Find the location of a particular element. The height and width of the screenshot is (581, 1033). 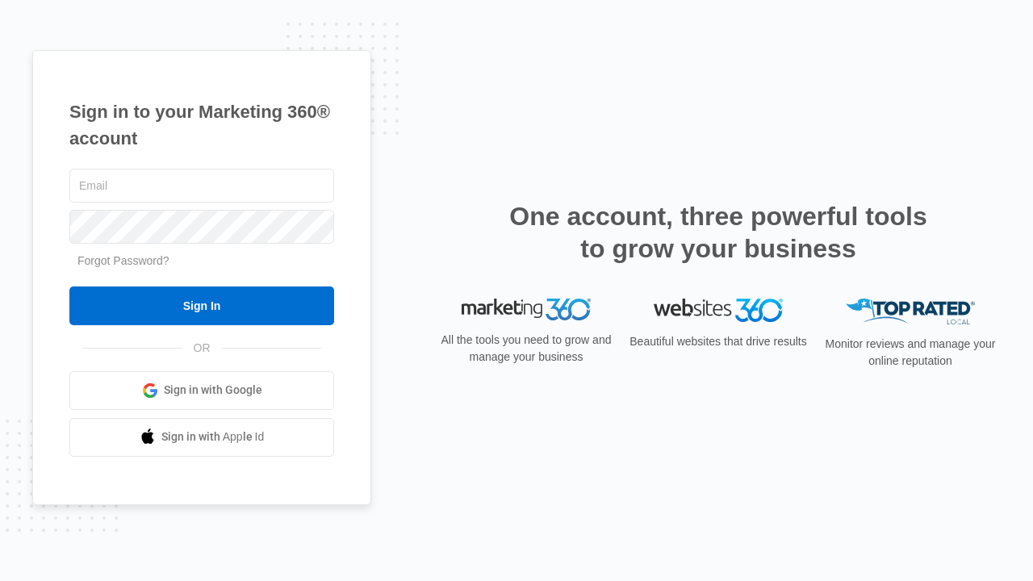

img: Marketing 360 is located at coordinates (526, 310).